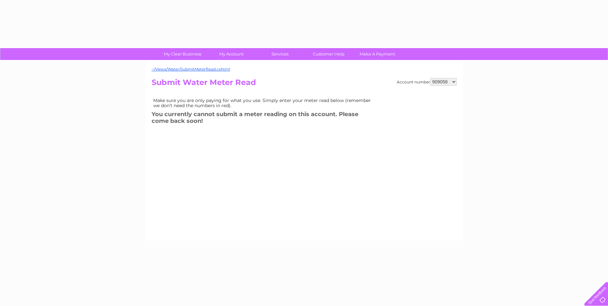  I want to click on a: ~/Views/Water/SubmitMeterRead.cshtml, so click(191, 69).